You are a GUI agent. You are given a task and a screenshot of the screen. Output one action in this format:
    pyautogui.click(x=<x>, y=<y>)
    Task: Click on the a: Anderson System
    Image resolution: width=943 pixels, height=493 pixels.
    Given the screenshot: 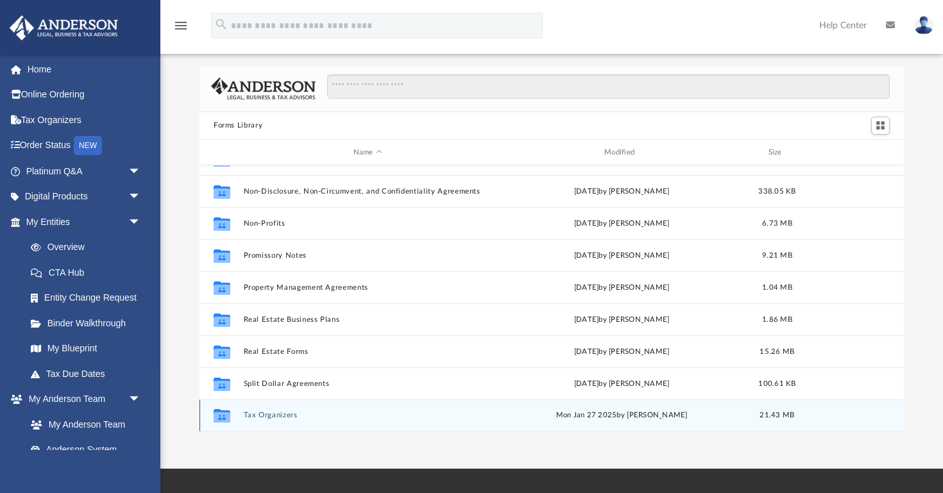 What is the action you would take?
    pyautogui.click(x=86, y=450)
    